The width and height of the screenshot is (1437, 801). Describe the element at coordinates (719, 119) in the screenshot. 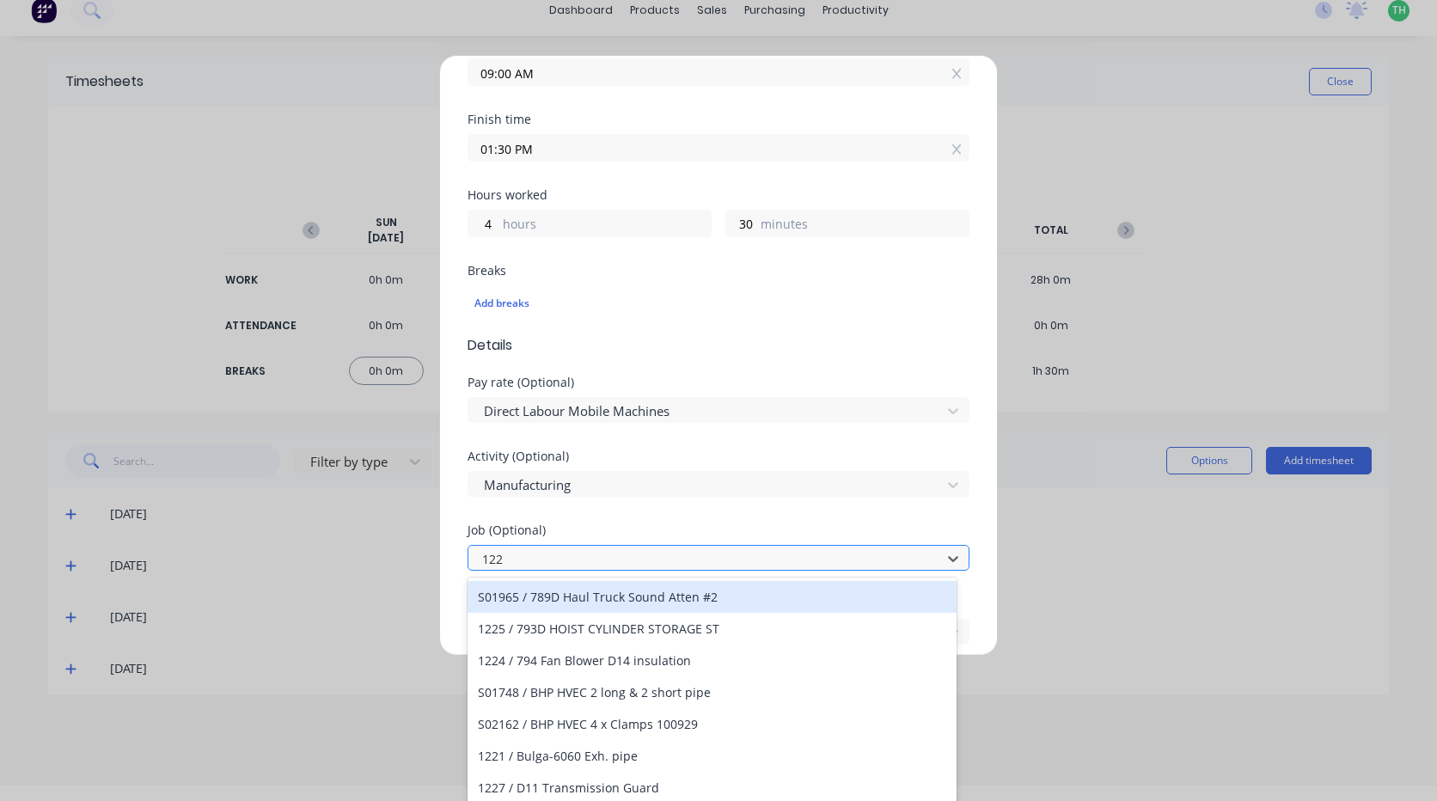

I see `div: Finish time` at that location.